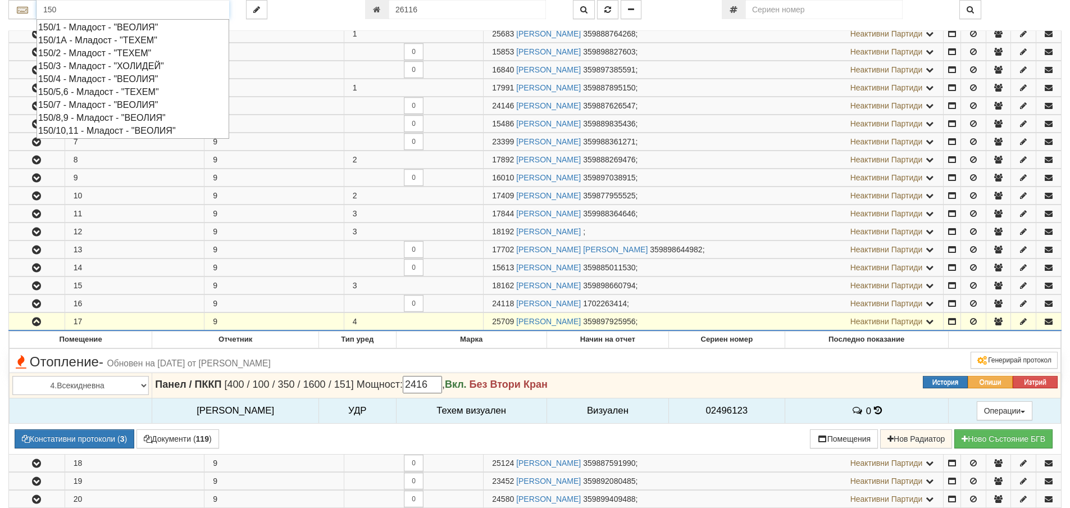 This screenshot has height=508, width=1070. I want to click on span: Отопление, so click(142, 362).